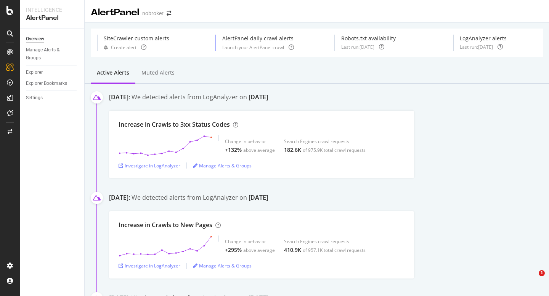  I want to click on div: Increase in Crawls to New Pages, so click(165, 225).